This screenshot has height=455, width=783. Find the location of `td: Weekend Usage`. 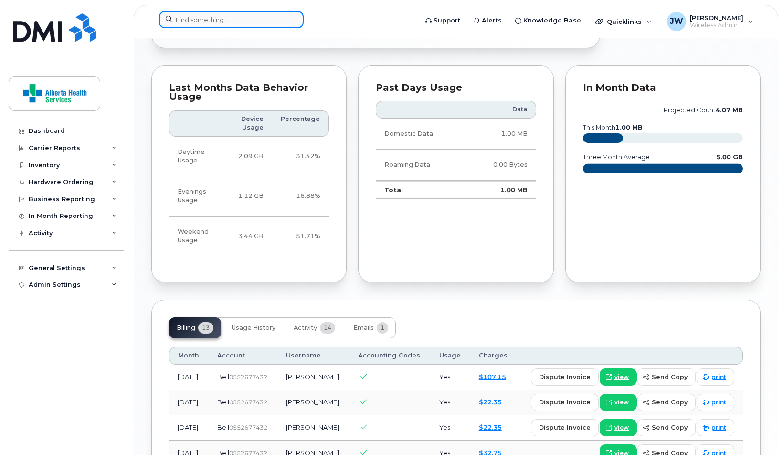

td: Weekend Usage is located at coordinates (197, 236).